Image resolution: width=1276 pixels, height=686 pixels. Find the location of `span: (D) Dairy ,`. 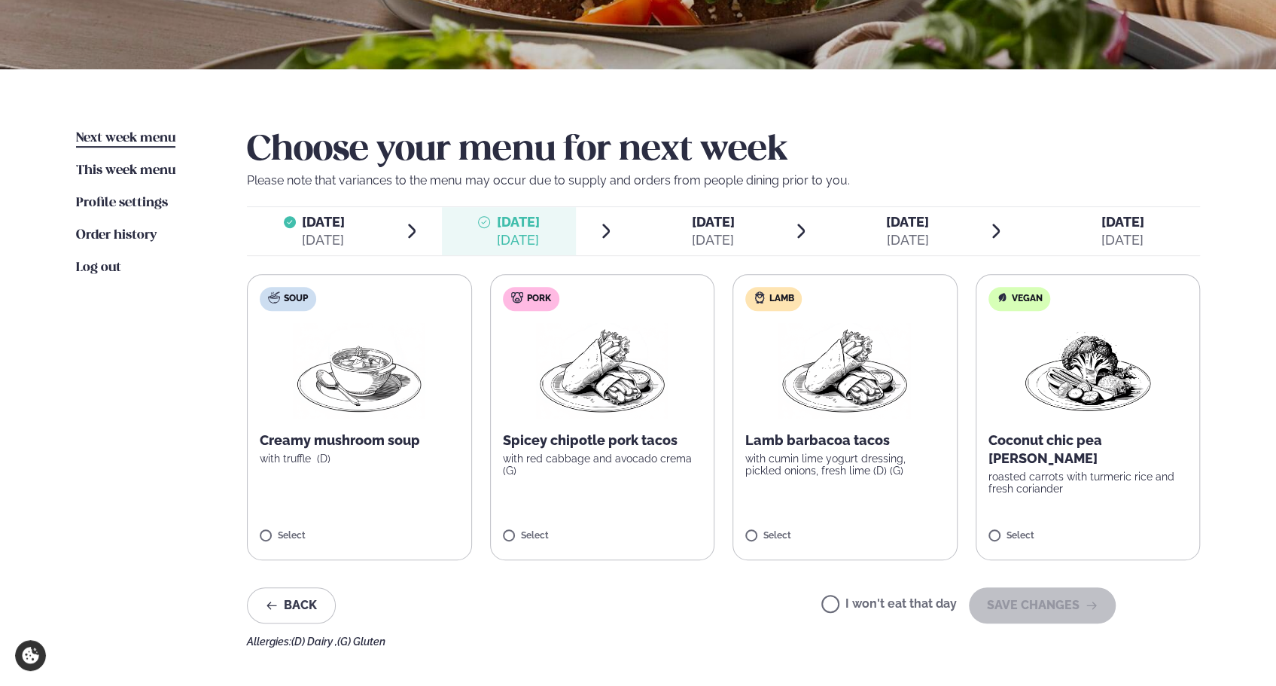

span: (D) Dairy , is located at coordinates (314, 642).